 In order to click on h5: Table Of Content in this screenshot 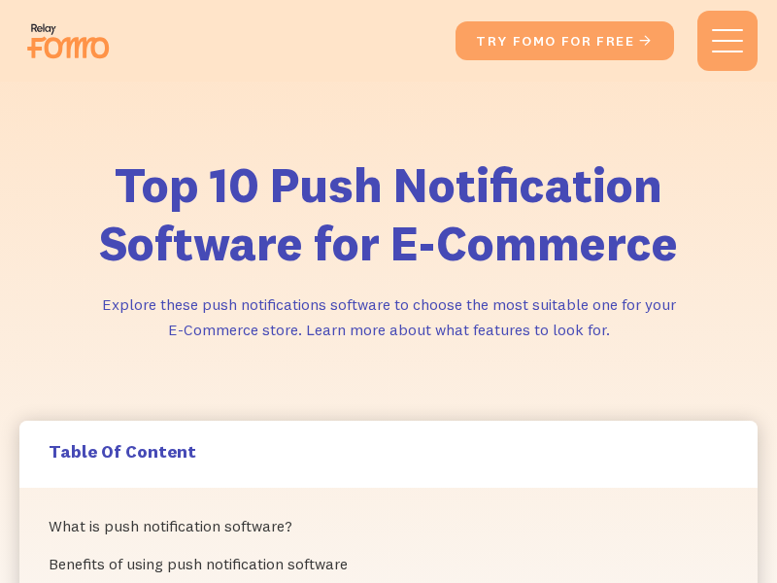, I will do `click(388, 451)`.